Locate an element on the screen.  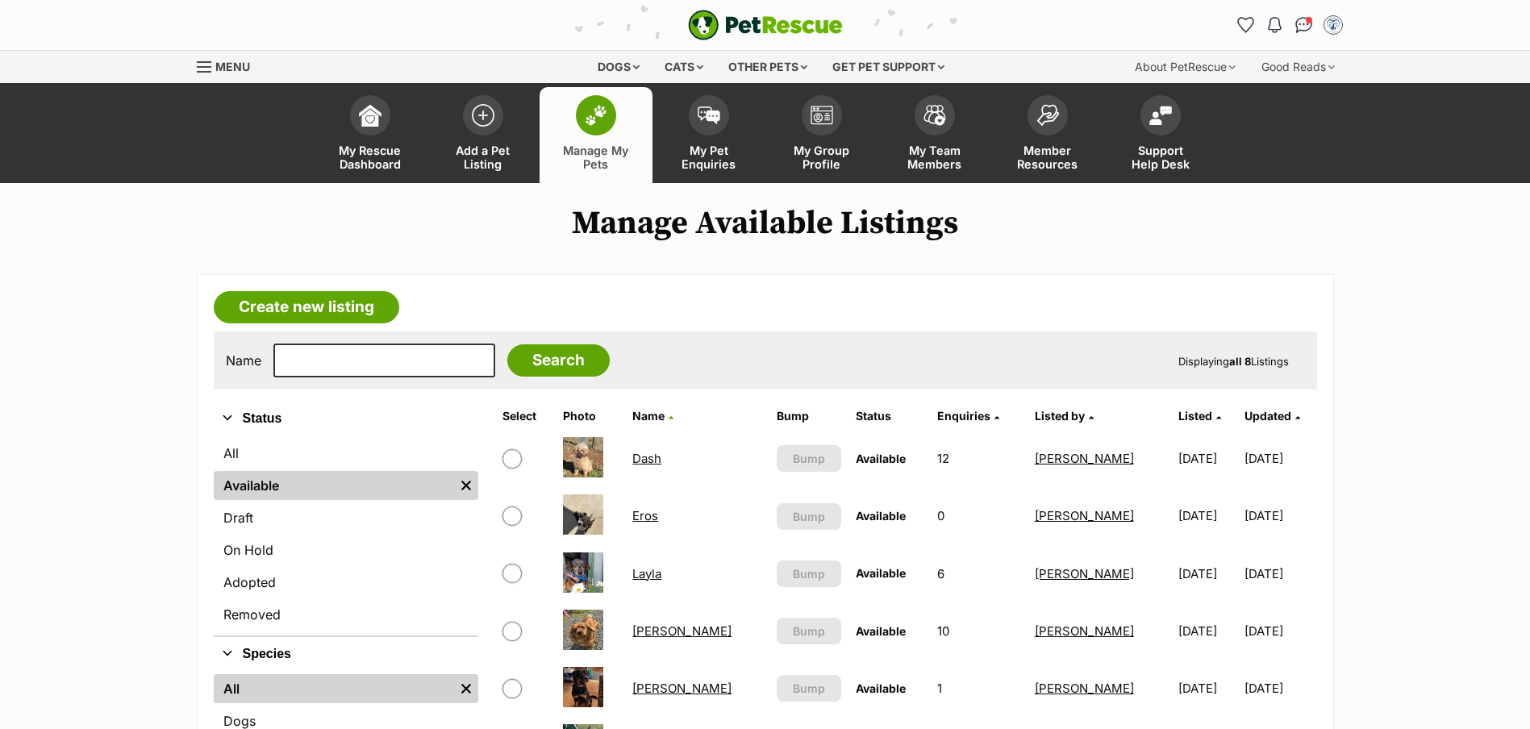
td: 1 is located at coordinates (979, 688).